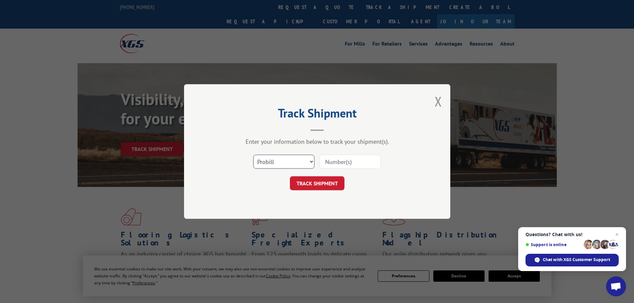 This screenshot has width=634, height=303. What do you see at coordinates (554, 245) in the screenshot?
I see `span: Support is online` at bounding box center [554, 245].